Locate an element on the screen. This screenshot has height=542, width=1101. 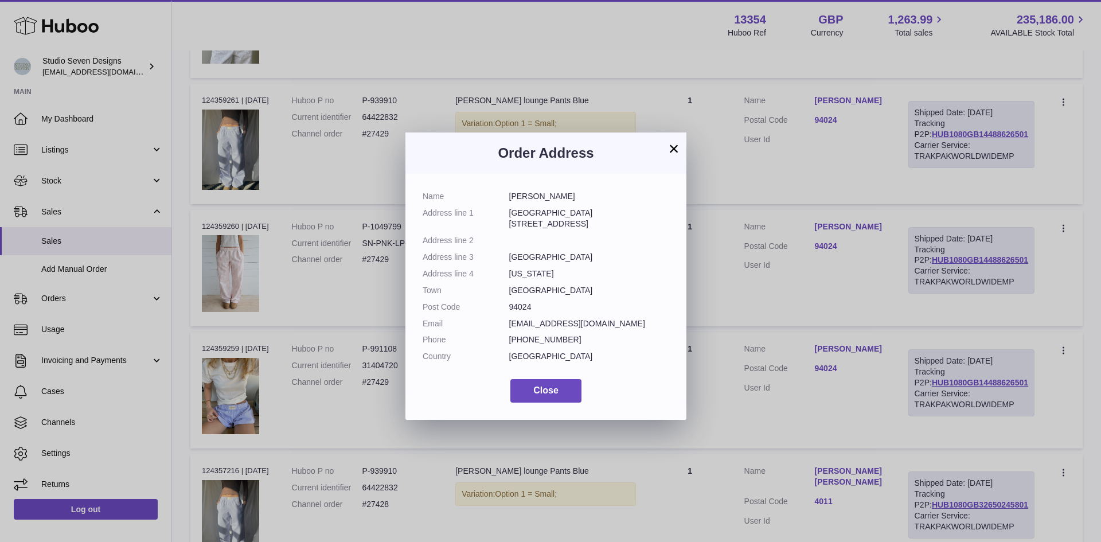
dt: Address line 3 is located at coordinates (466, 257).